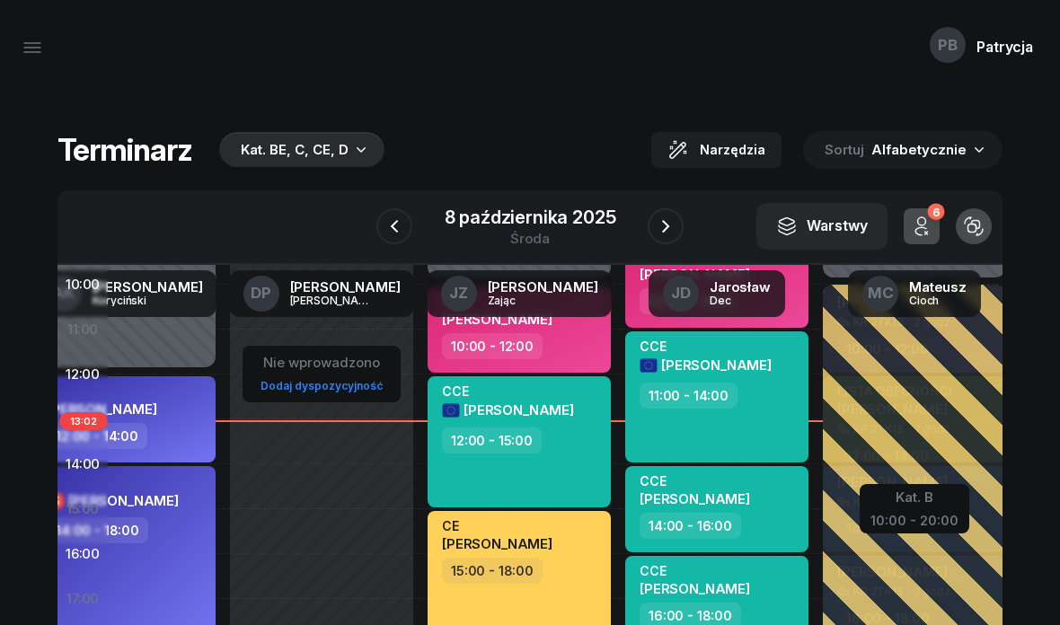 The width and height of the screenshot is (1060, 625). I want to click on a: Dodaj dyspozycyjność, so click(322, 385).